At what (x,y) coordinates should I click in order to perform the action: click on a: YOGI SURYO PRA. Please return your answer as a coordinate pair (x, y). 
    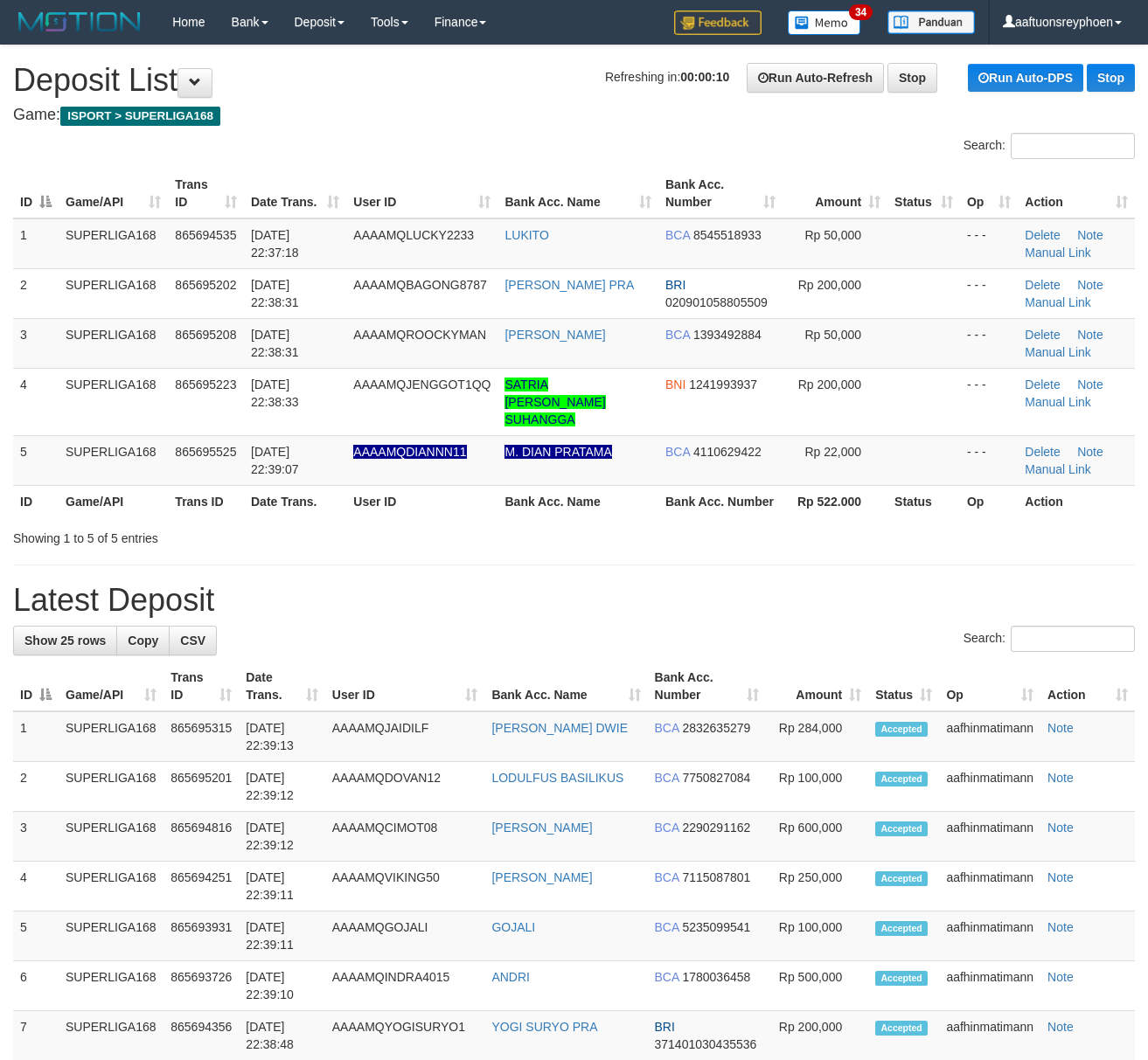
    Looking at the image, I should click on (543, 1027).